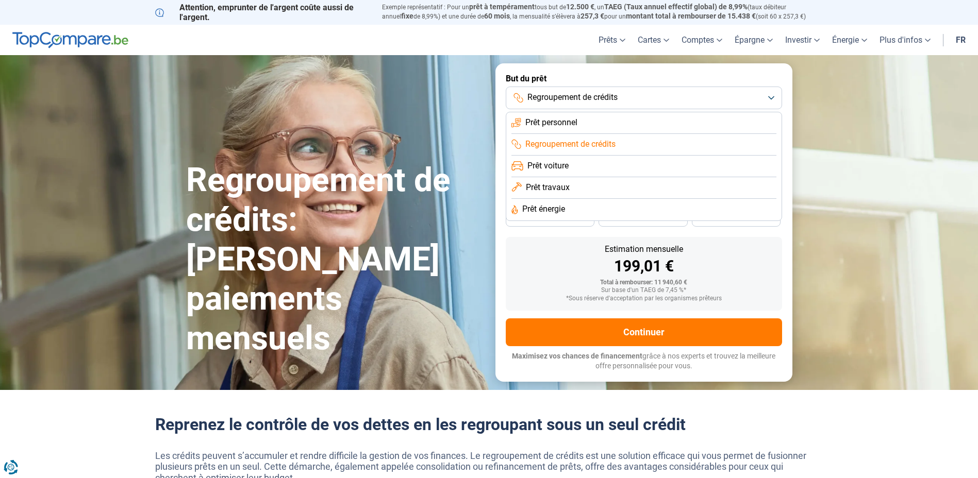  What do you see at coordinates (904, 40) in the screenshot?
I see `a: Plus d'infos` at bounding box center [904, 40].